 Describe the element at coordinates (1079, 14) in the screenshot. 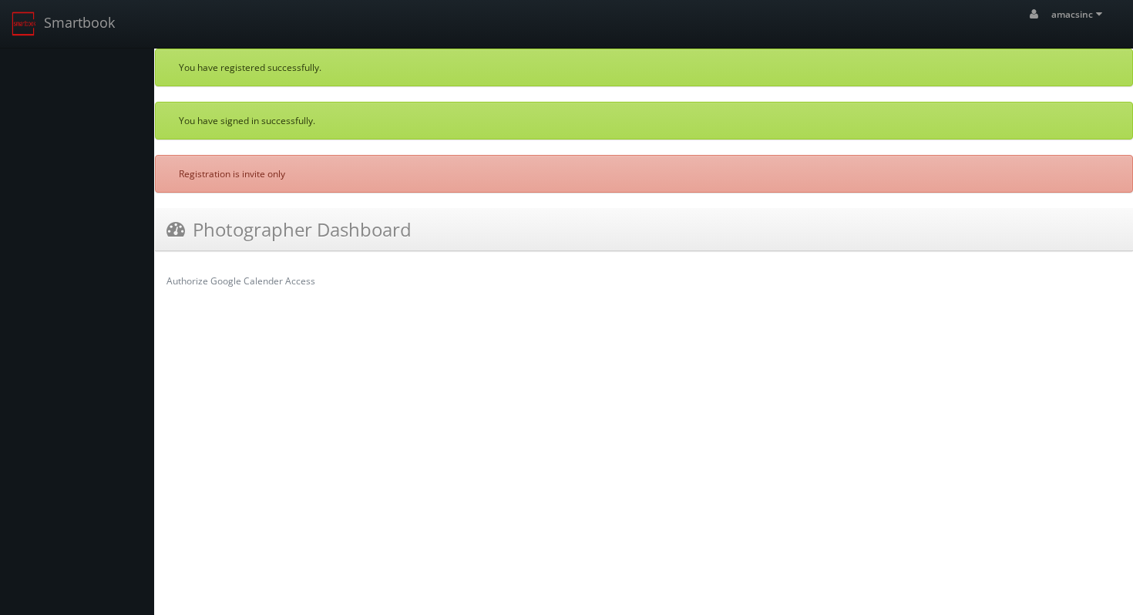

I see `span: amacsinc` at that location.